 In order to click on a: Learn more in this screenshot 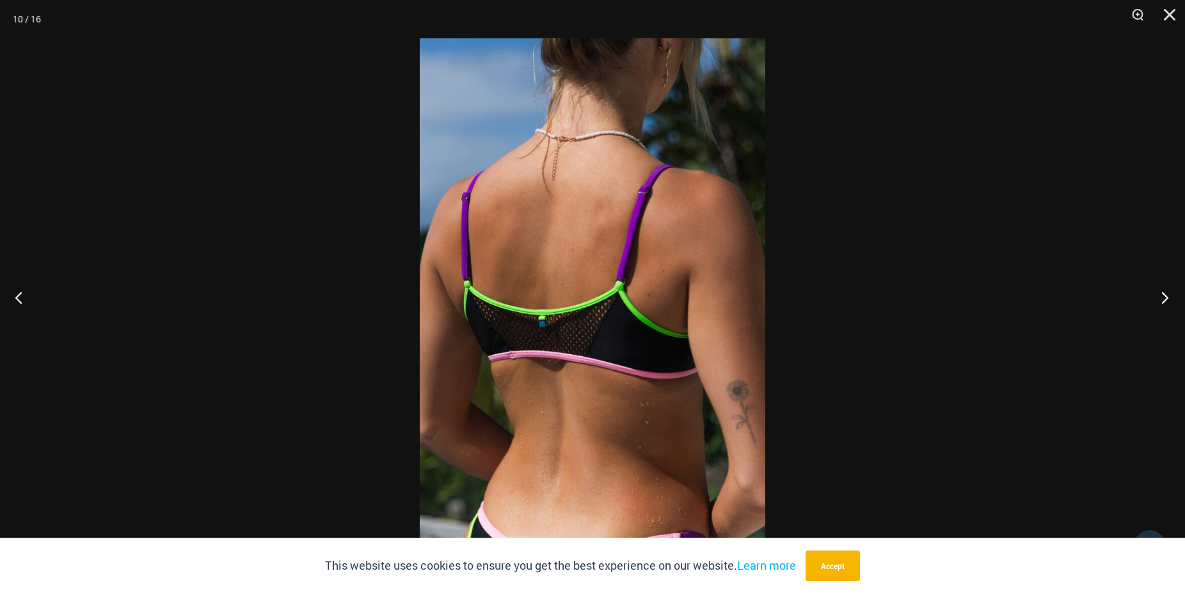, I will do `click(767, 566)`.